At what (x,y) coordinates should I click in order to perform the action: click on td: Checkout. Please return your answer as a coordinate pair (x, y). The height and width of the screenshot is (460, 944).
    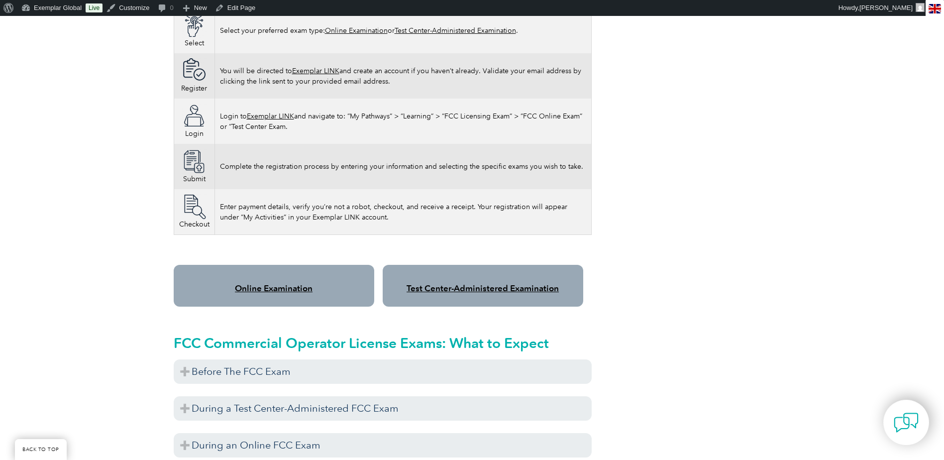
    Looking at the image, I should click on (194, 212).